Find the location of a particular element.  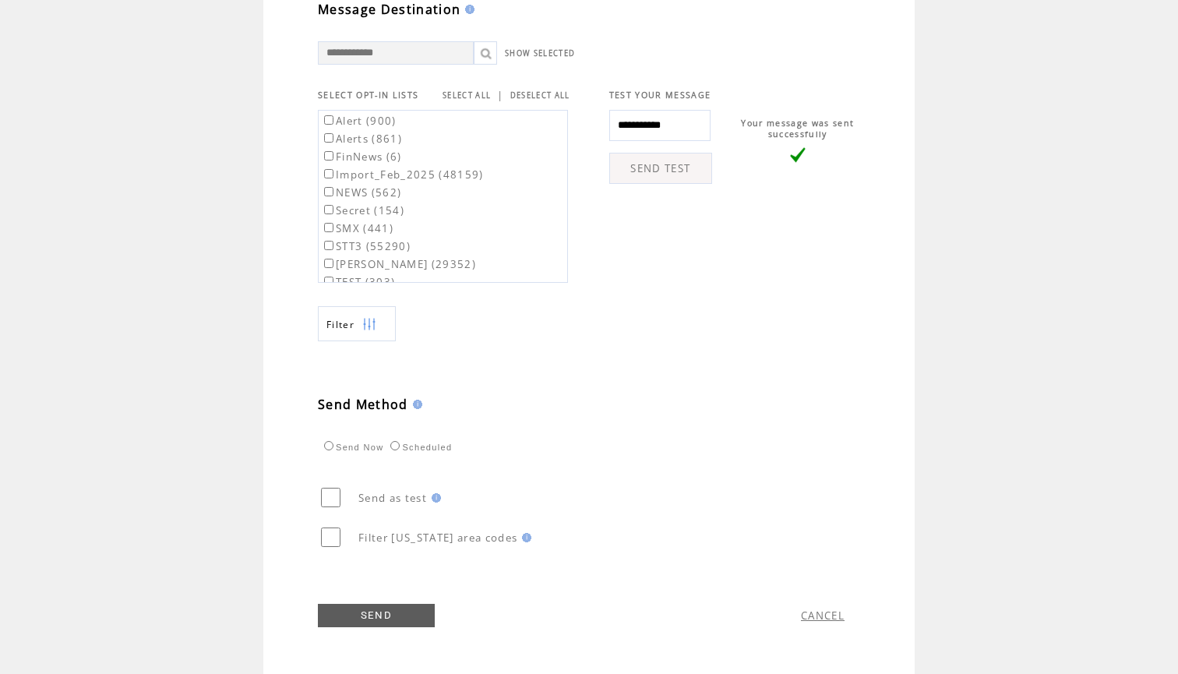

input: Import_Feb_2025 (48159) is located at coordinates (329, 174).